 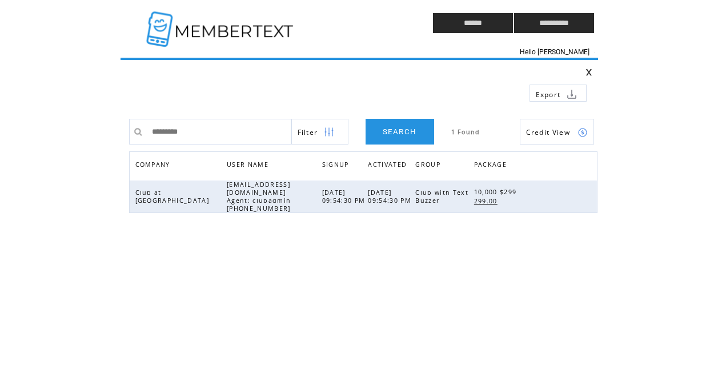 I want to click on a: USER NAME, so click(x=249, y=164).